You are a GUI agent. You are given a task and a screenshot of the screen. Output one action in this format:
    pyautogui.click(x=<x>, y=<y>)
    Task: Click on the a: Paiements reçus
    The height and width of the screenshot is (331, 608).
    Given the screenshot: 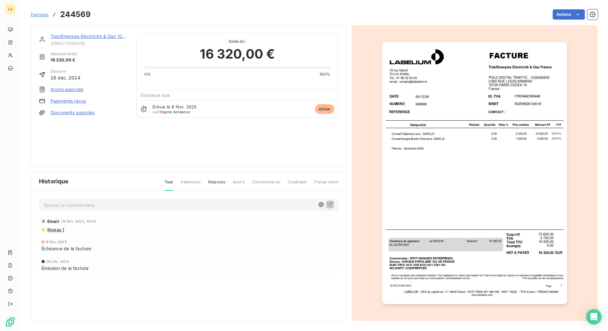 What is the action you would take?
    pyautogui.click(x=68, y=101)
    